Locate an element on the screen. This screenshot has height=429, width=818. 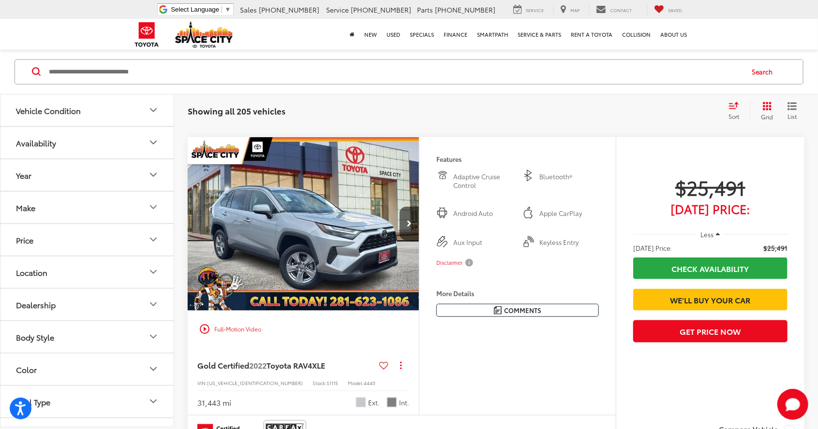
span: dropdown dots is located at coordinates (400, 366).